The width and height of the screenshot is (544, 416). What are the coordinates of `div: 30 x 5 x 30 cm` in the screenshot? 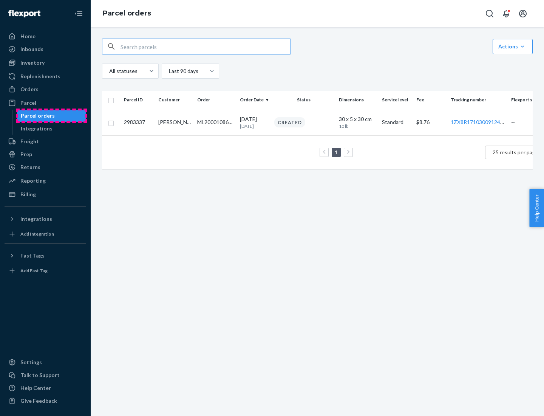 It's located at (358, 119).